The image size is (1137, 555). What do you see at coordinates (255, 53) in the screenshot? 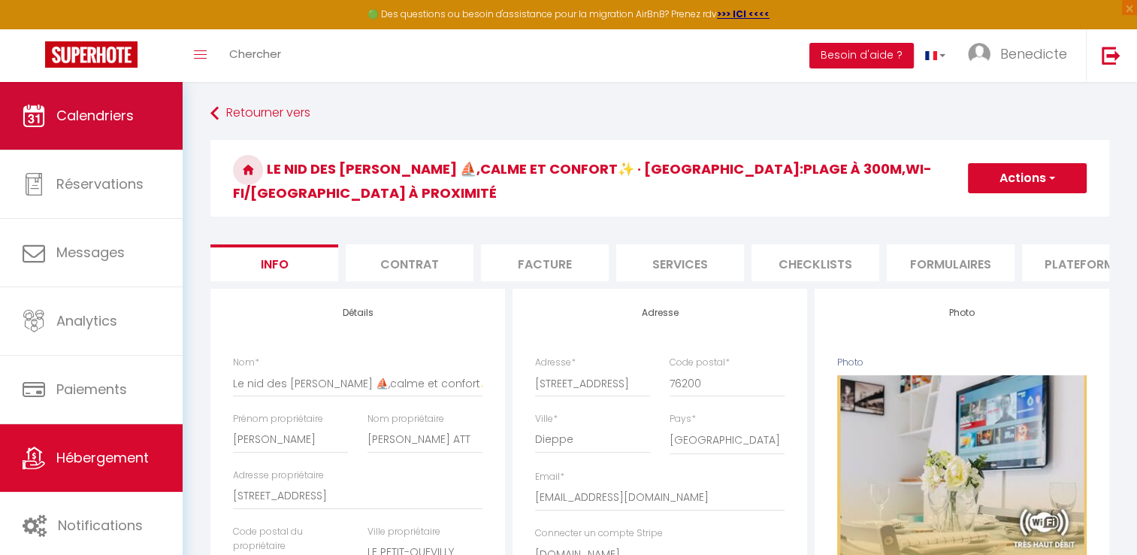
I see `span: Chercher` at bounding box center [255, 53].